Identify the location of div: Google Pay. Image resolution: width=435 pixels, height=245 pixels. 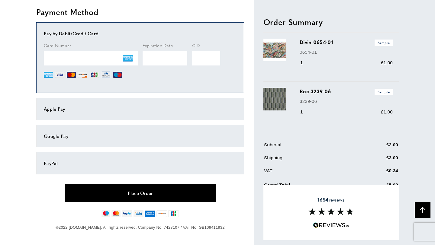
(140, 136).